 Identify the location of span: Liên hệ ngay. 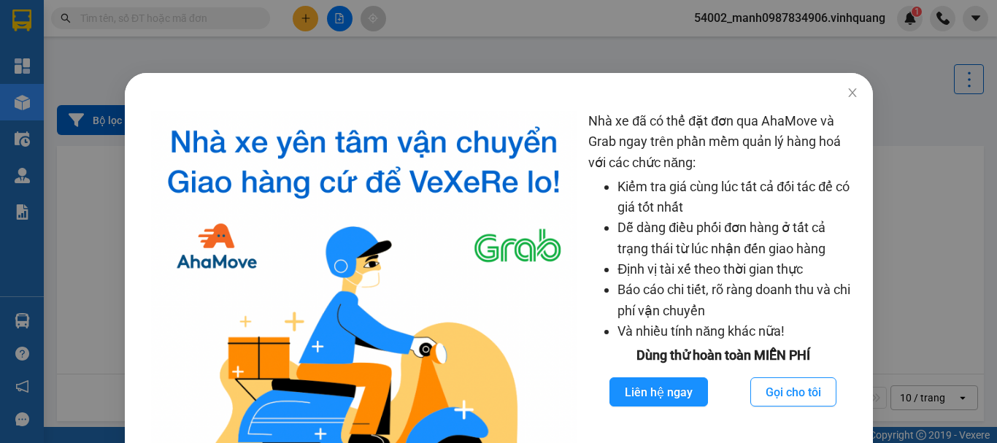
(658, 392).